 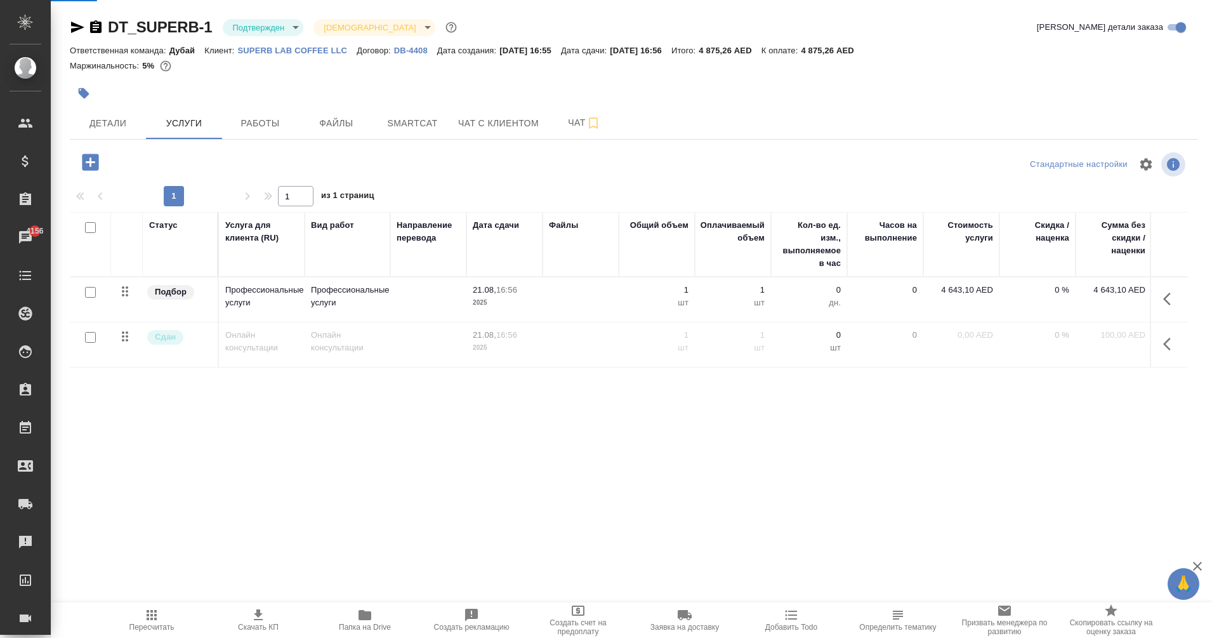 What do you see at coordinates (298, 50) in the screenshot?
I see `p: SUPERB LAB COFFEE LLC` at bounding box center [298, 50].